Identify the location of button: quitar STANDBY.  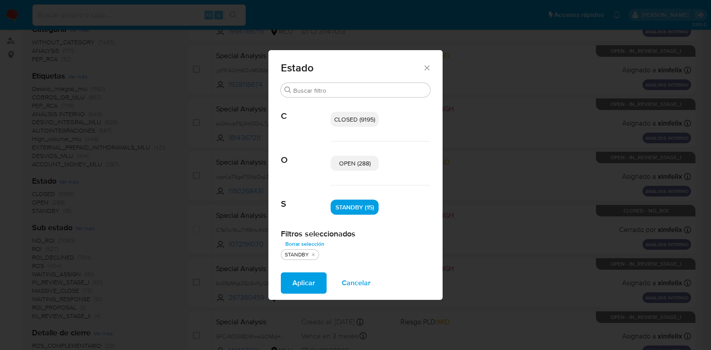
(313, 255).